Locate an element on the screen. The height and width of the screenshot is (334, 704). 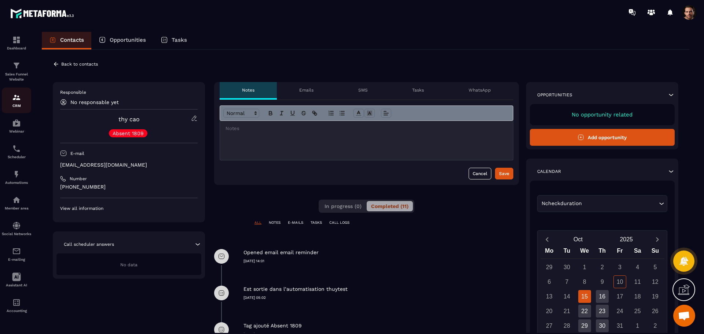
p: Assistant AI is located at coordinates (16, 285).